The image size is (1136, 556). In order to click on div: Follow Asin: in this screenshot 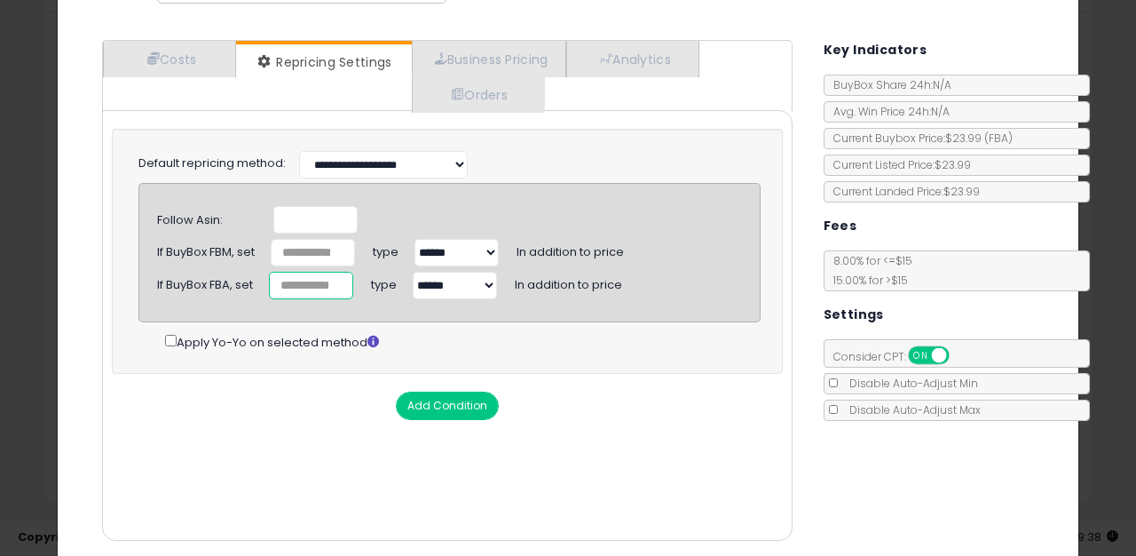, I will do `click(209, 217)`.